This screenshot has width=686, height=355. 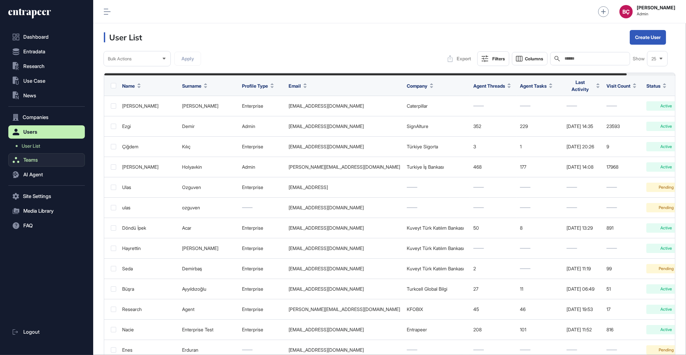 What do you see at coordinates (47, 211) in the screenshot?
I see `button: Media Library` at bounding box center [47, 211].